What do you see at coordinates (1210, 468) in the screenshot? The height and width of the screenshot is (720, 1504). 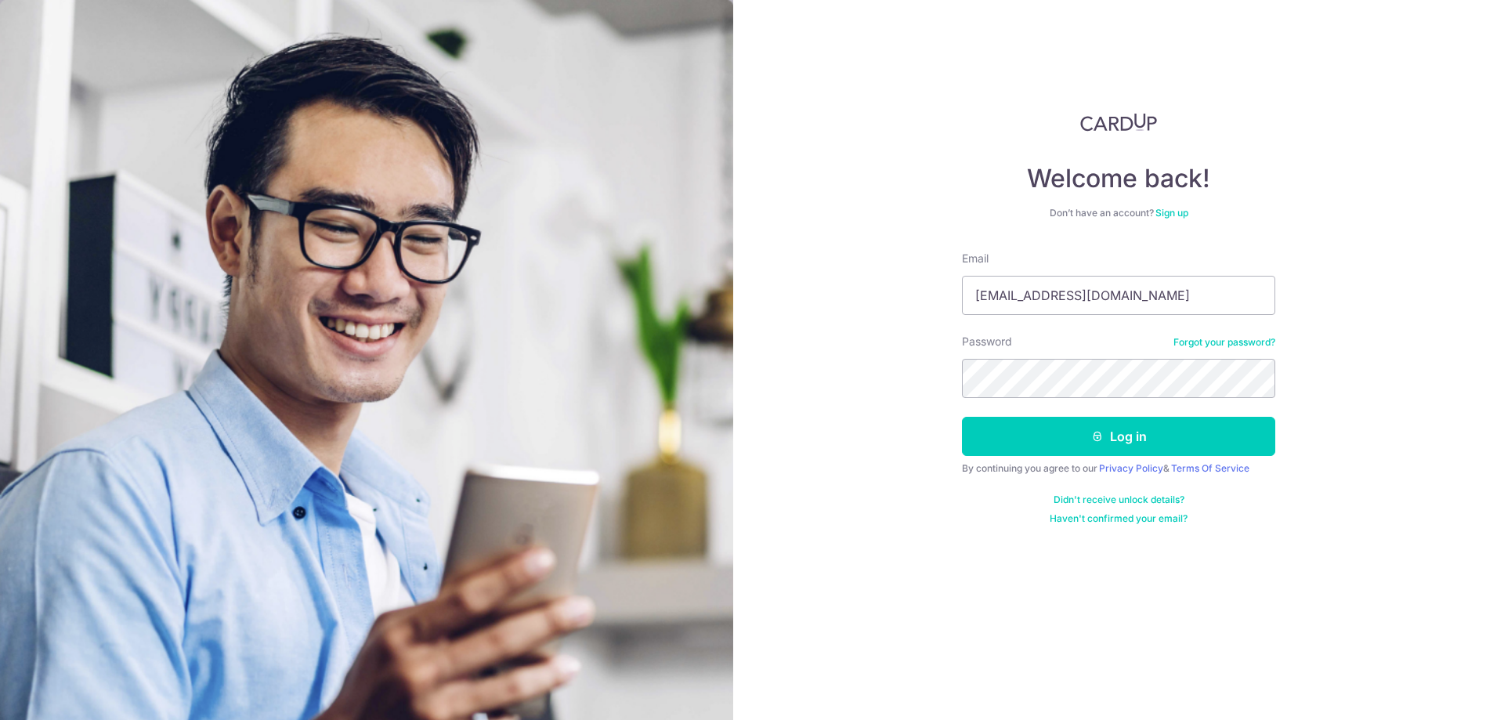 I see `a: Terms Of Service` at bounding box center [1210, 468].